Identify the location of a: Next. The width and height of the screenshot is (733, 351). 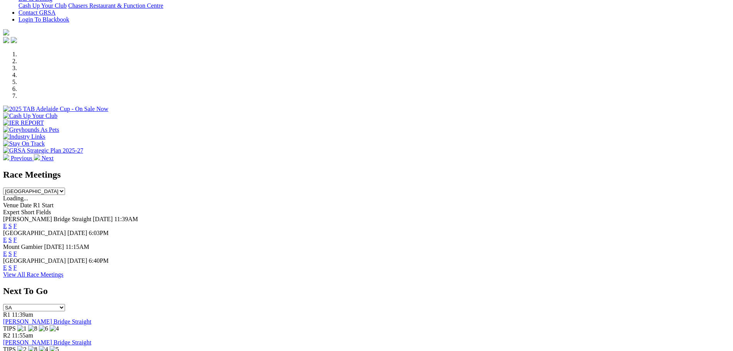
(43, 158).